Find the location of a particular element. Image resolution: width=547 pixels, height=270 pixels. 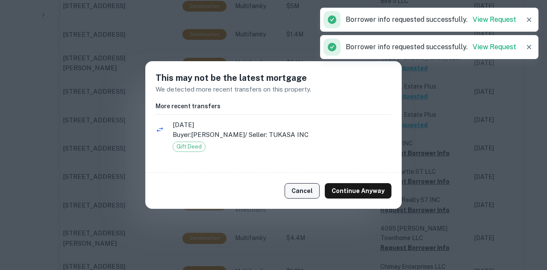

button: Continue Anyway is located at coordinates (358, 191).